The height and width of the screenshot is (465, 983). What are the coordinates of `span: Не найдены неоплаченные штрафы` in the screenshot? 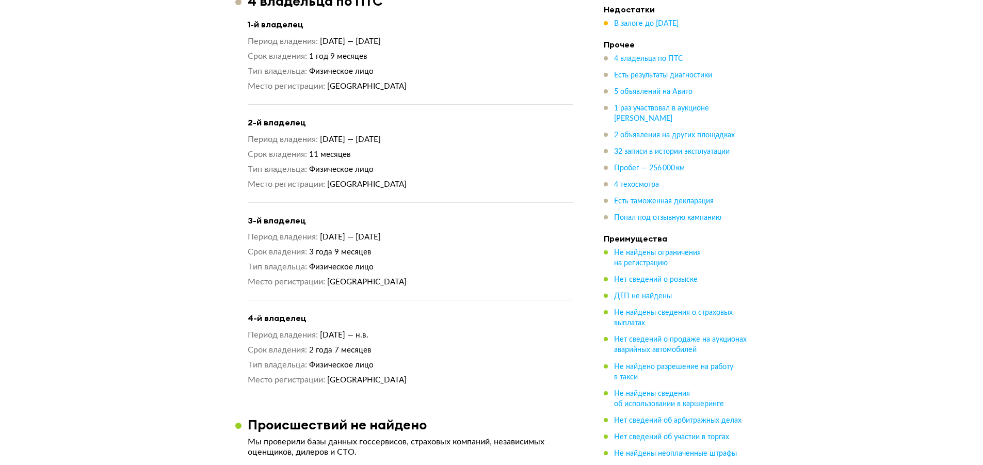 It's located at (675, 453).